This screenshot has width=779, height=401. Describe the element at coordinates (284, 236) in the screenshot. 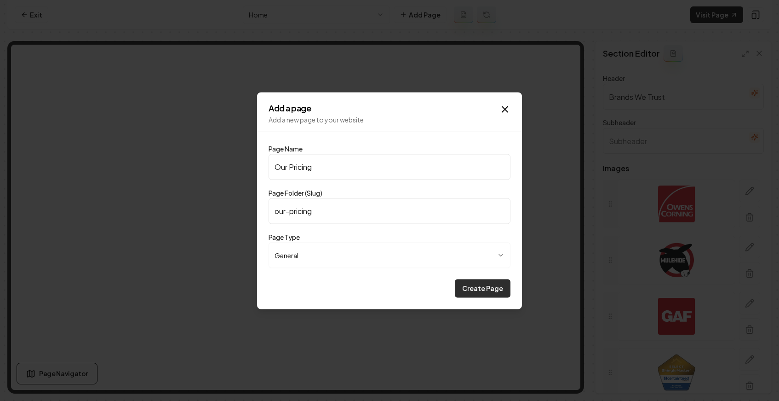

I see `label: Page Type` at that location.